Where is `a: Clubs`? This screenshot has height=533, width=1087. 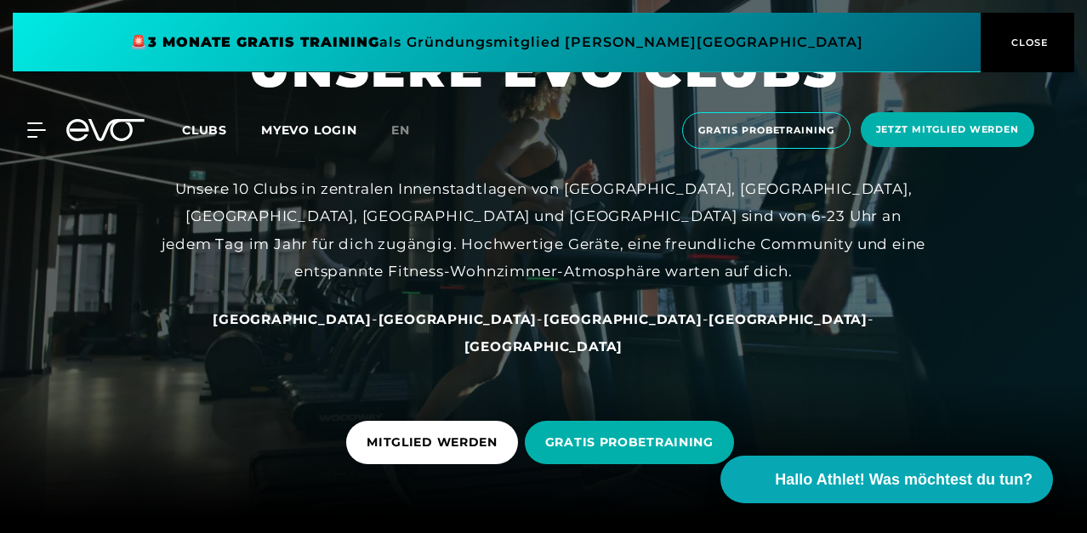
a: Clubs is located at coordinates (221, 129).